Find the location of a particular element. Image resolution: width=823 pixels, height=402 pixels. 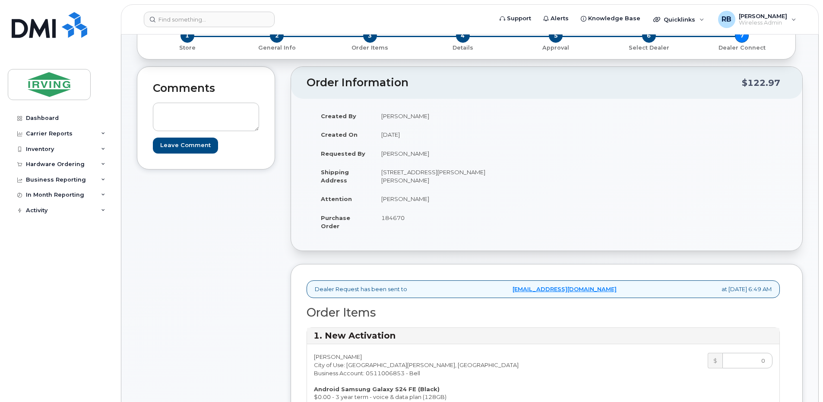

strong: Created On is located at coordinates (339, 135).